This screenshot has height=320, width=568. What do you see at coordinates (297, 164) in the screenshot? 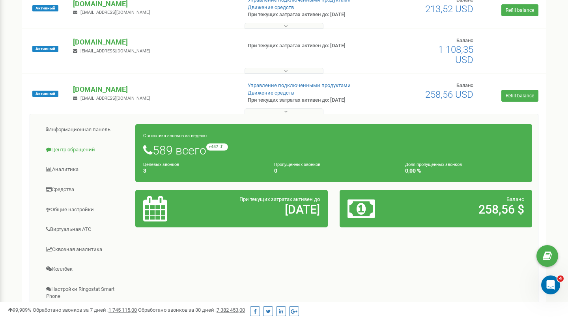
I see `small: Пропущенных звонков` at bounding box center [297, 164].